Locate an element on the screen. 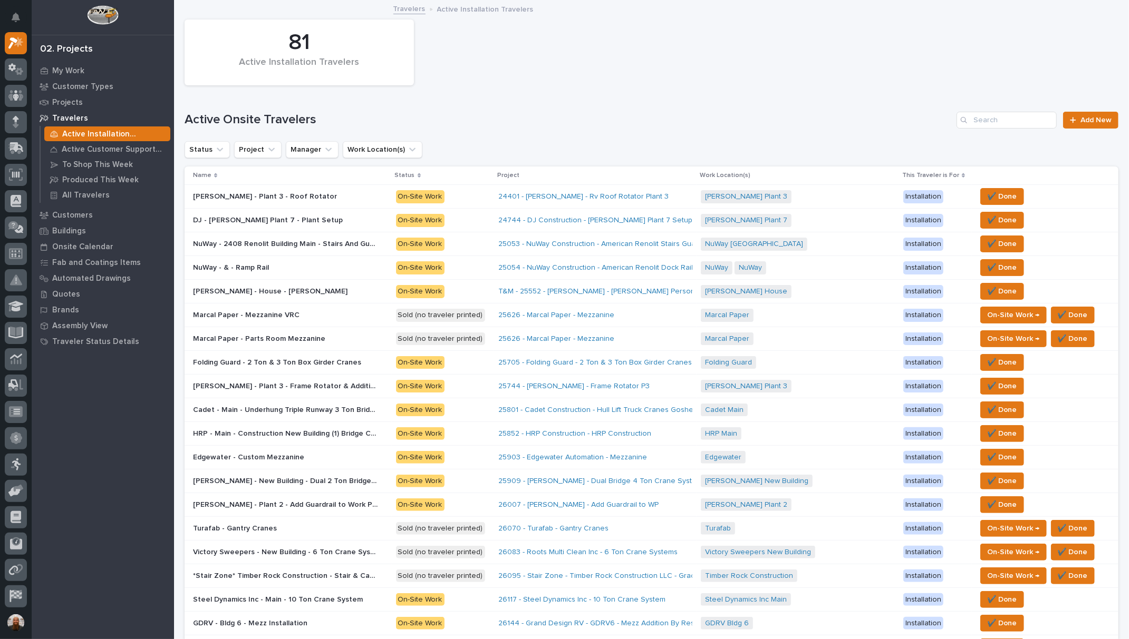 This screenshot has height=639, width=1129. tr: NuWay - & - Ramp RailNuWay - & - Ramp Rail On-Site Work25054 - NuWay Construction - American Reno... is located at coordinates (651, 268).